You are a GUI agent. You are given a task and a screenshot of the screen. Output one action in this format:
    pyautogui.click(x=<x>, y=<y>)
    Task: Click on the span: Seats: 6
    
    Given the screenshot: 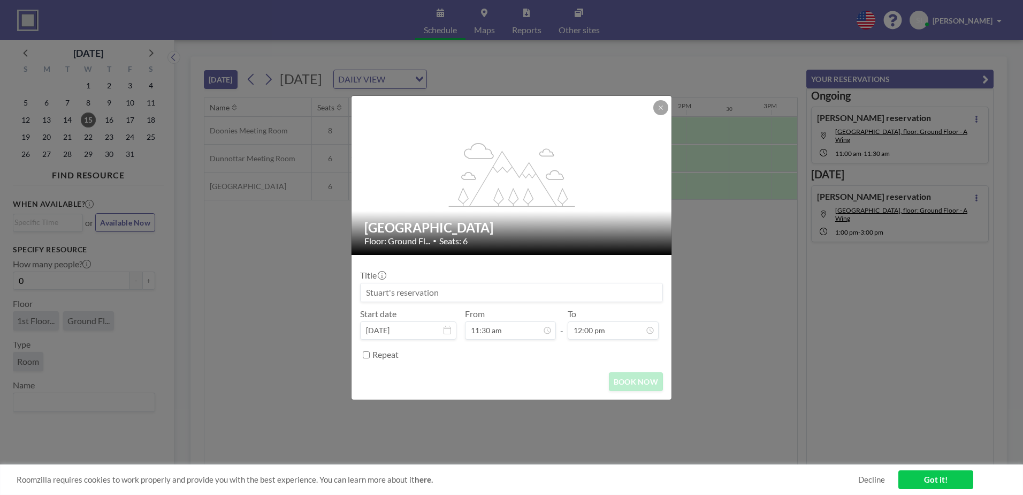 What is the action you would take?
    pyautogui.click(x=453, y=241)
    